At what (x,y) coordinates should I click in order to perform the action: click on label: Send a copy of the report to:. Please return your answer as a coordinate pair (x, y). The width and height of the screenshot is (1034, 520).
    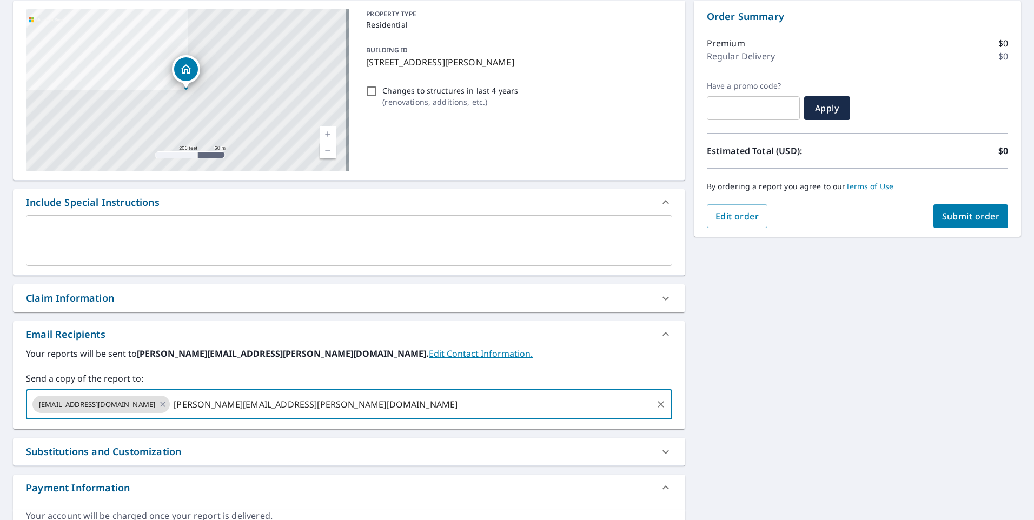
    Looking at the image, I should click on (349, 379).